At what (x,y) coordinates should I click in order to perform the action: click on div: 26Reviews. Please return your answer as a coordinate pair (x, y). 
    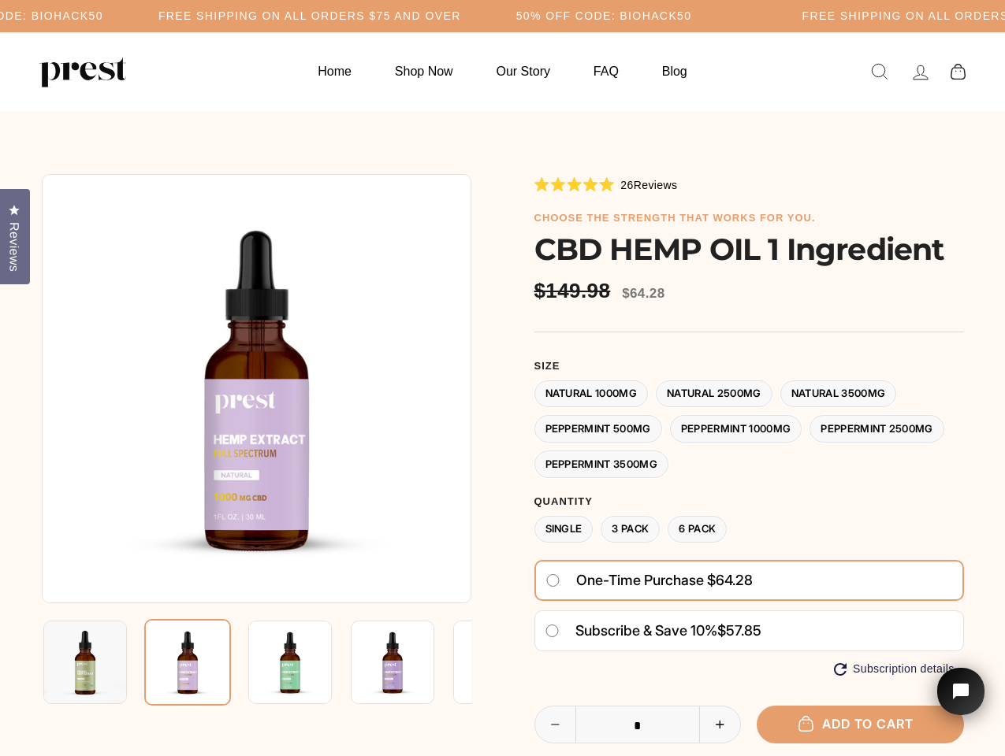
    Looking at the image, I should click on (606, 184).